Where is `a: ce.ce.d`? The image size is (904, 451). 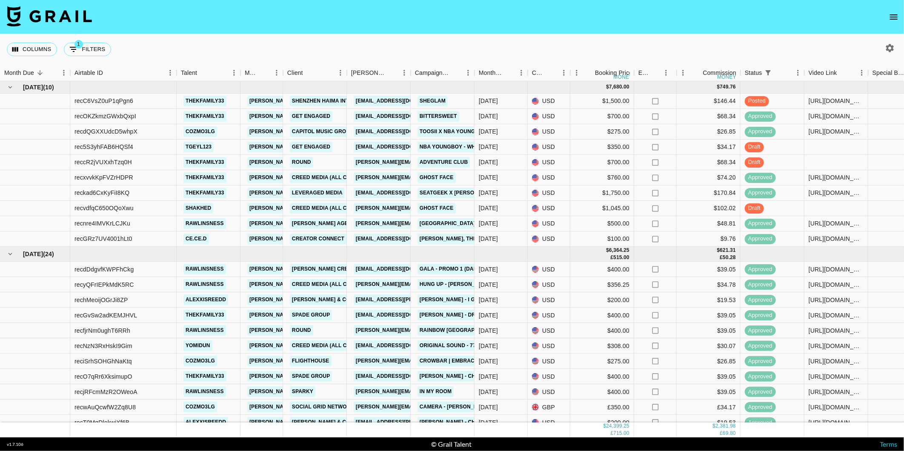 a: ce.ce.d is located at coordinates (196, 239).